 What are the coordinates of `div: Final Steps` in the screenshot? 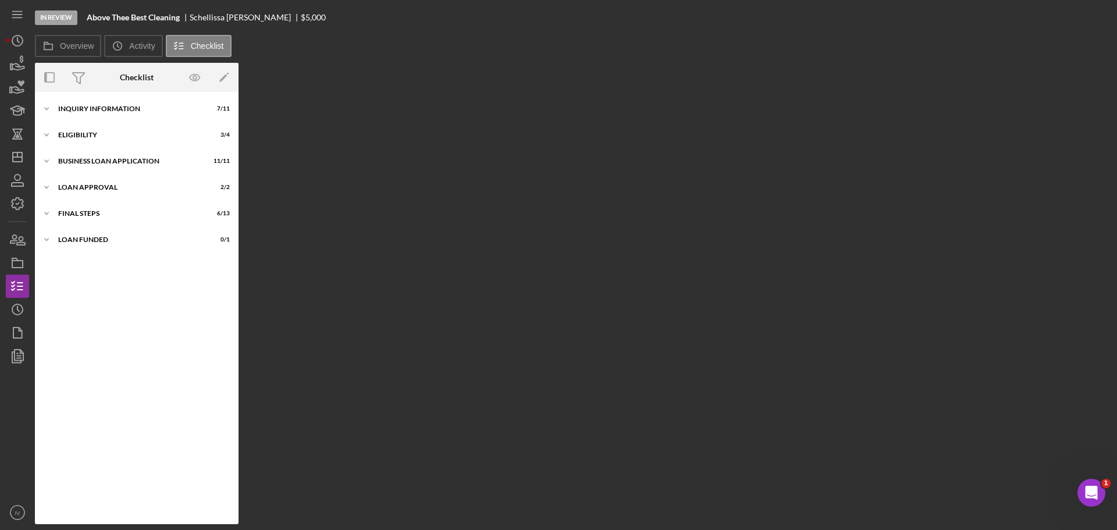 It's located at (129, 214).